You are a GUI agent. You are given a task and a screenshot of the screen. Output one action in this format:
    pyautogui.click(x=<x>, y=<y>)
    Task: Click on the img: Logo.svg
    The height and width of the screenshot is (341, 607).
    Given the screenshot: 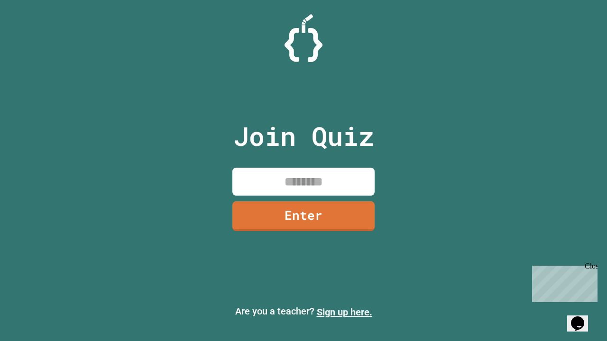 What is the action you would take?
    pyautogui.click(x=303, y=38)
    